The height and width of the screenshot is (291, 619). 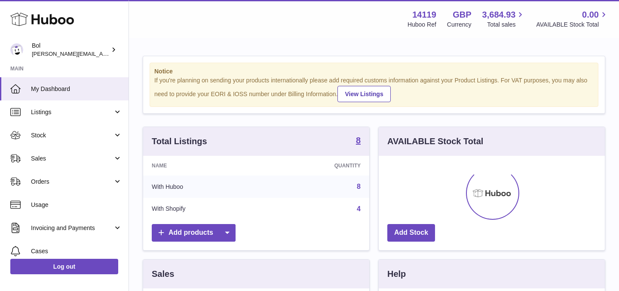 I want to click on a: 4, so click(x=359, y=209).